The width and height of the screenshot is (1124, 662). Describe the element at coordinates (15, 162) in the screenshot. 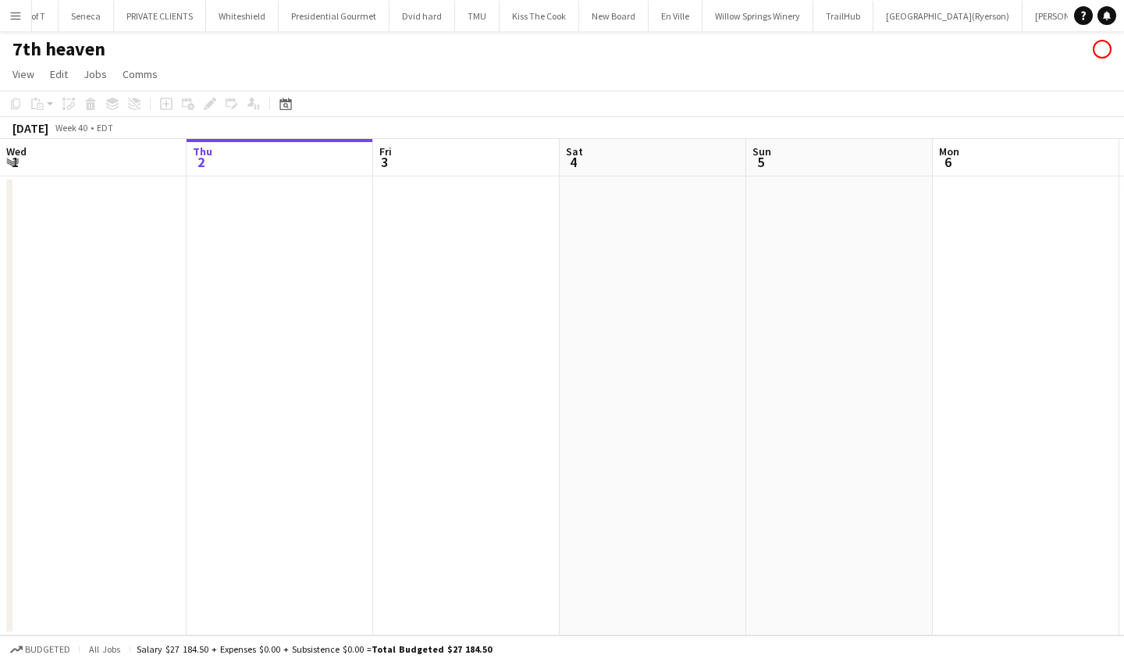

I see `span: 1` at that location.